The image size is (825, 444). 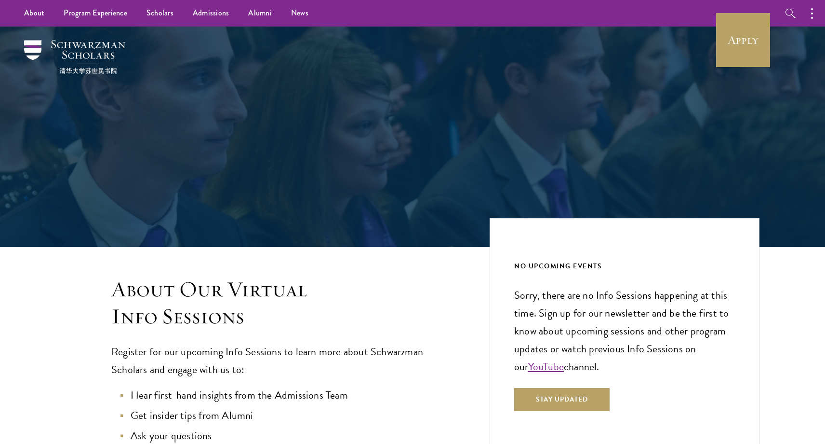 I want to click on button: Stay Updated, so click(x=562, y=399).